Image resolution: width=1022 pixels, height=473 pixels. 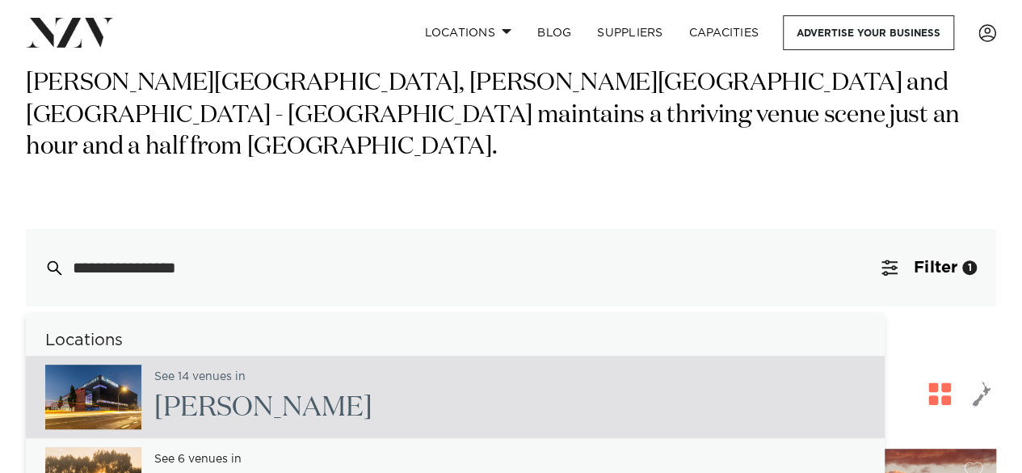 I want to click on a: Advertise your business, so click(x=869, y=32).